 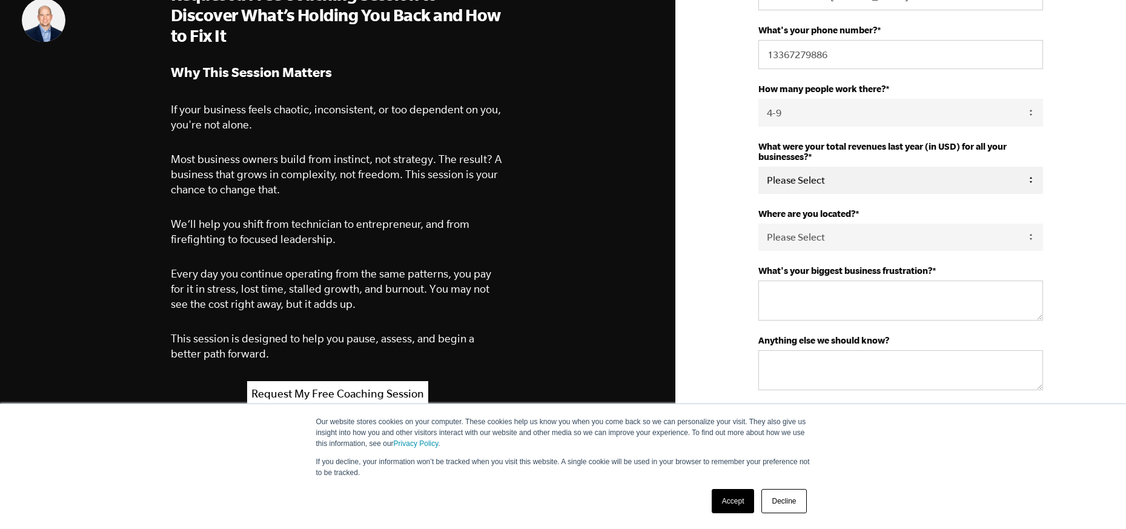 I want to click on a: Accept, so click(x=733, y=501).